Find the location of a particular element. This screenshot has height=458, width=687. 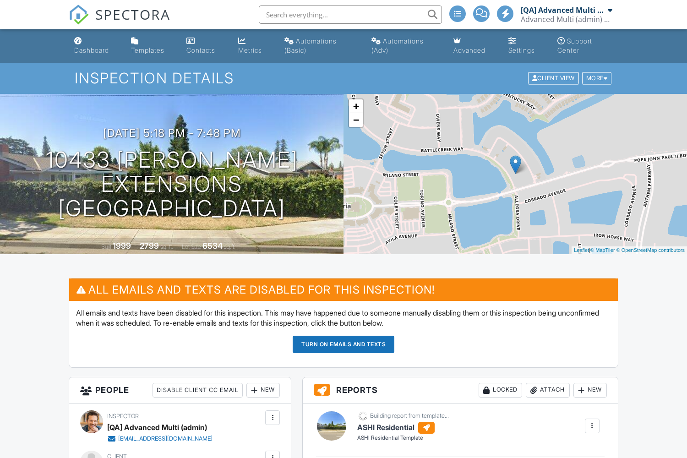

a: Leaflet is located at coordinates (581, 250).